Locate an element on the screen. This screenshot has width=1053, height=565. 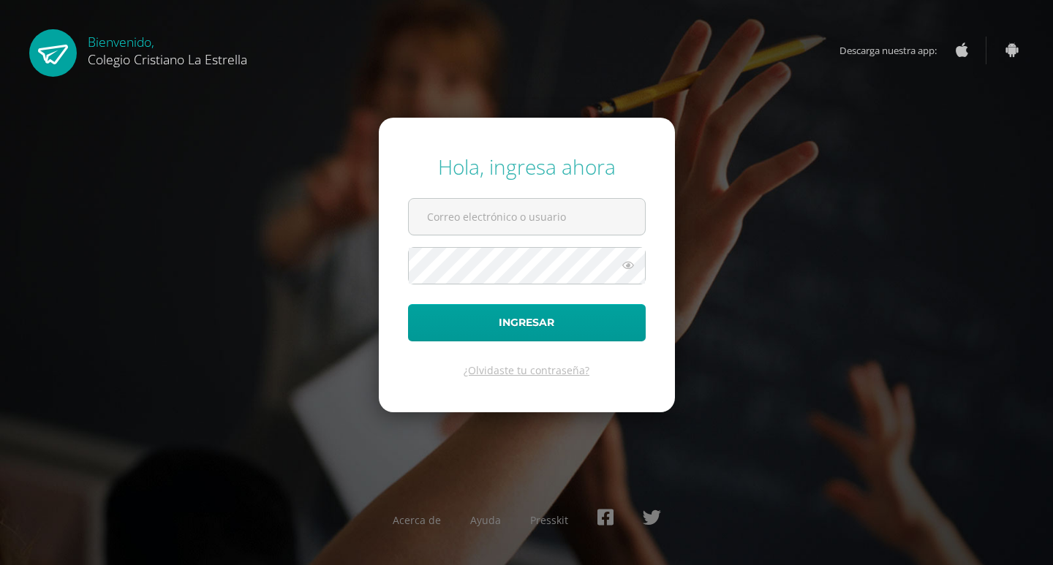
span: Descarga nuestra app: is located at coordinates (895, 50).